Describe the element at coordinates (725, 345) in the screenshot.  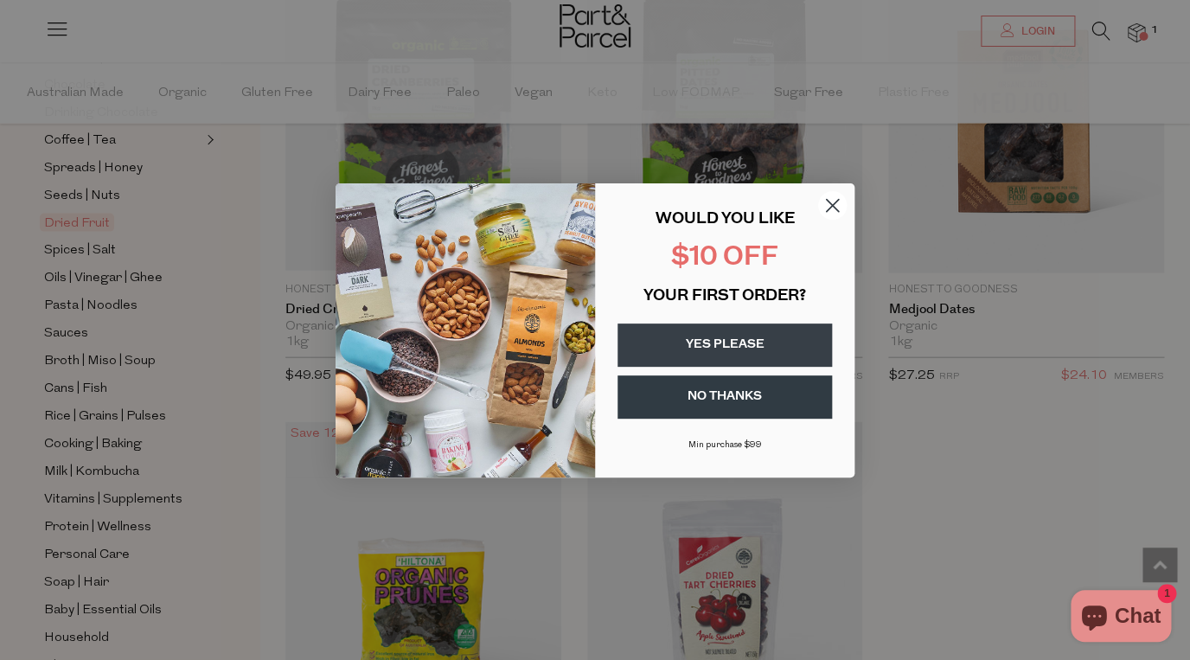
I see `button: YES PLEASE` at that location.